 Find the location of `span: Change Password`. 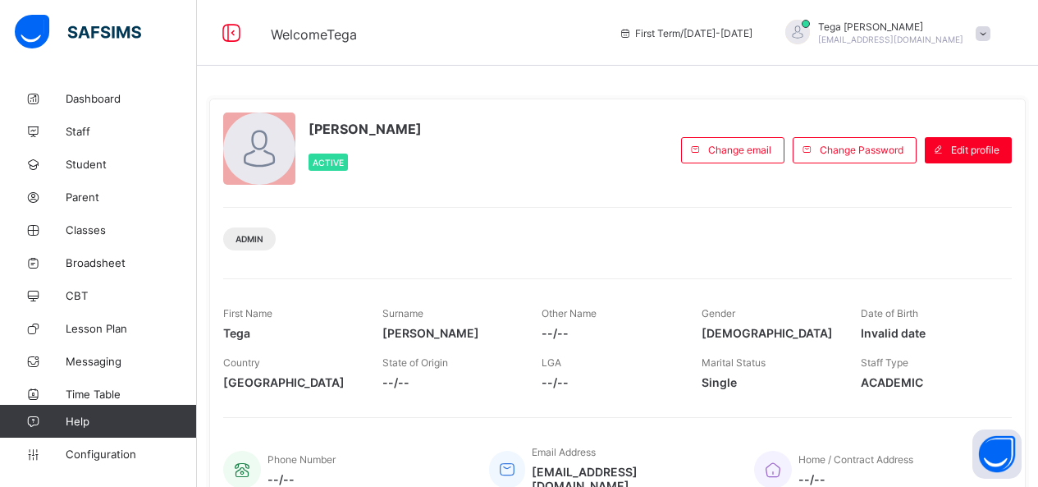

span: Change Password is located at coordinates (862, 149).